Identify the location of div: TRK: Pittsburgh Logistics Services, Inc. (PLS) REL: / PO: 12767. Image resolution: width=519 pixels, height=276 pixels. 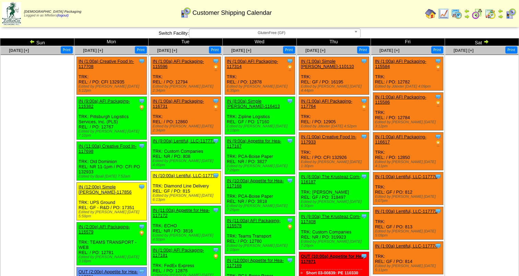
(112, 118).